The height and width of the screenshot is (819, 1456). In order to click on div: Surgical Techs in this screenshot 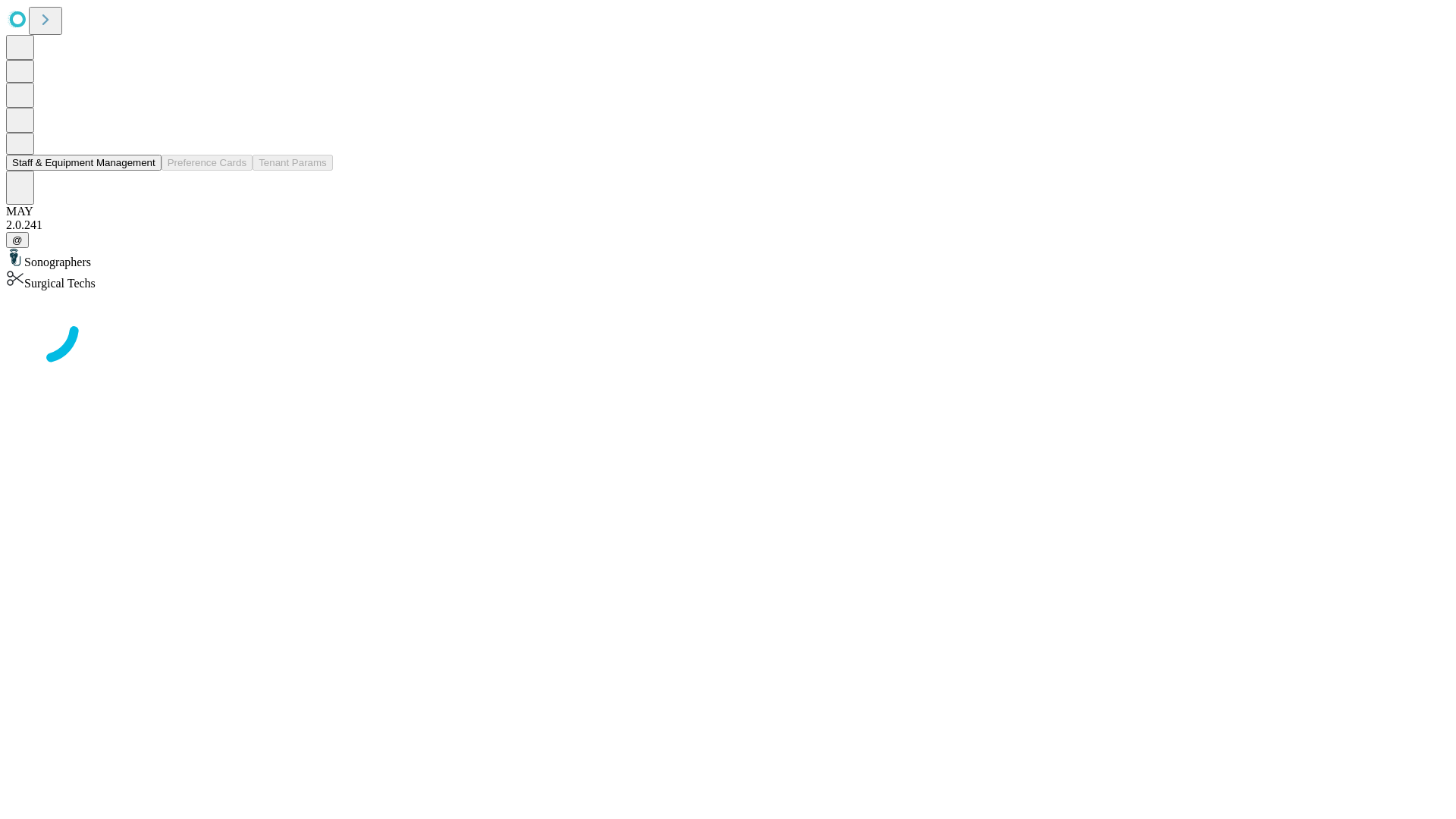, I will do `click(728, 280)`.